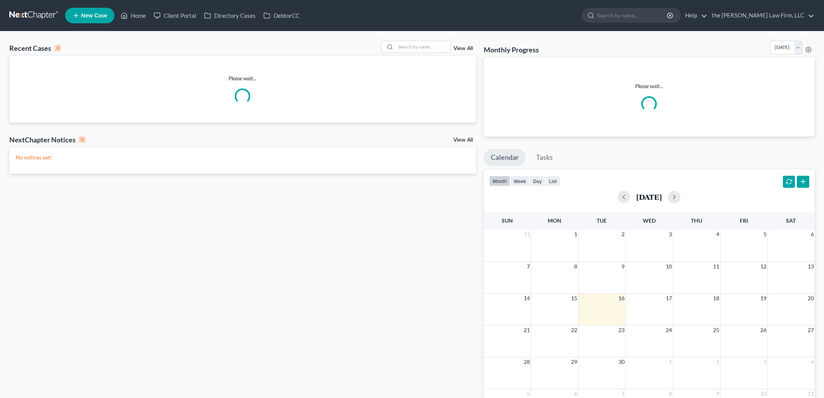 Image resolution: width=824 pixels, height=398 pixels. What do you see at coordinates (230, 16) in the screenshot?
I see `a: Directory Cases` at bounding box center [230, 16].